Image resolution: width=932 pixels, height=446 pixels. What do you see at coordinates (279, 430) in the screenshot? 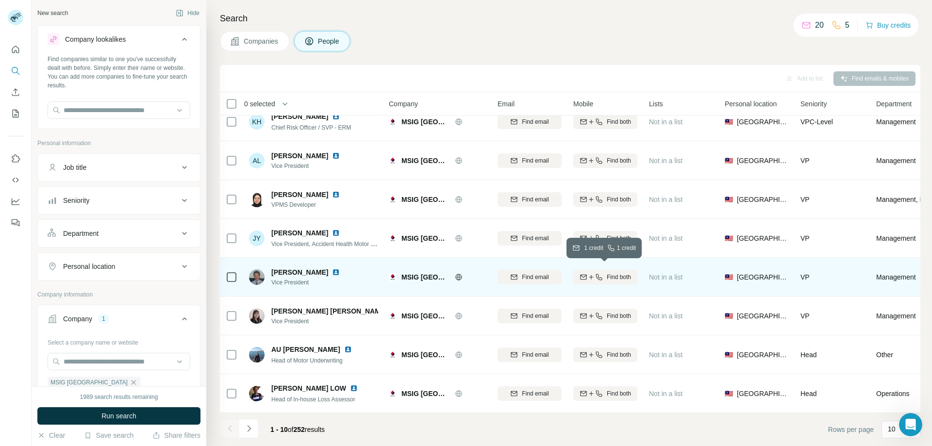
I see `span: 1 - 10` at bounding box center [279, 430].